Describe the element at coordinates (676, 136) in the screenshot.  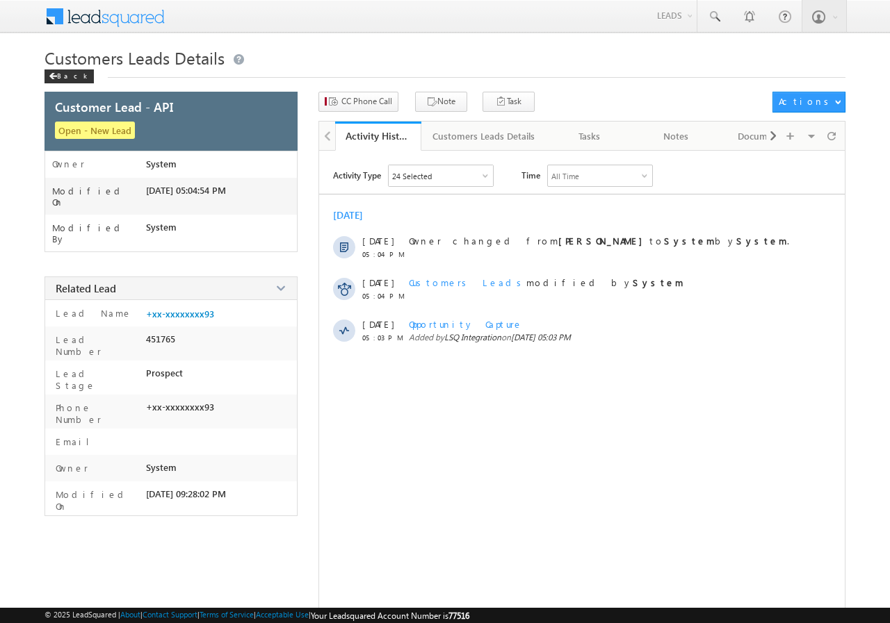
I see `a: Notes` at that location.